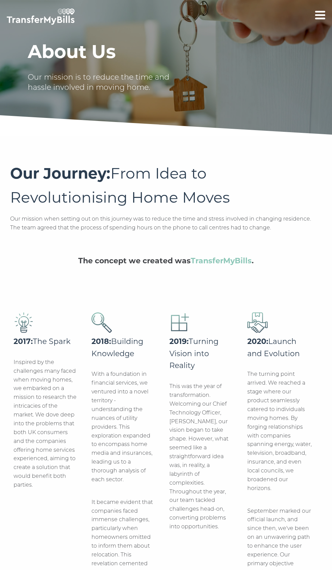 This screenshot has height=570, width=332. What do you see at coordinates (166, 223) in the screenshot?
I see `p: Our mission when setting out on this journey was to reduce the time and stress involved in changi...` at bounding box center [166, 223].